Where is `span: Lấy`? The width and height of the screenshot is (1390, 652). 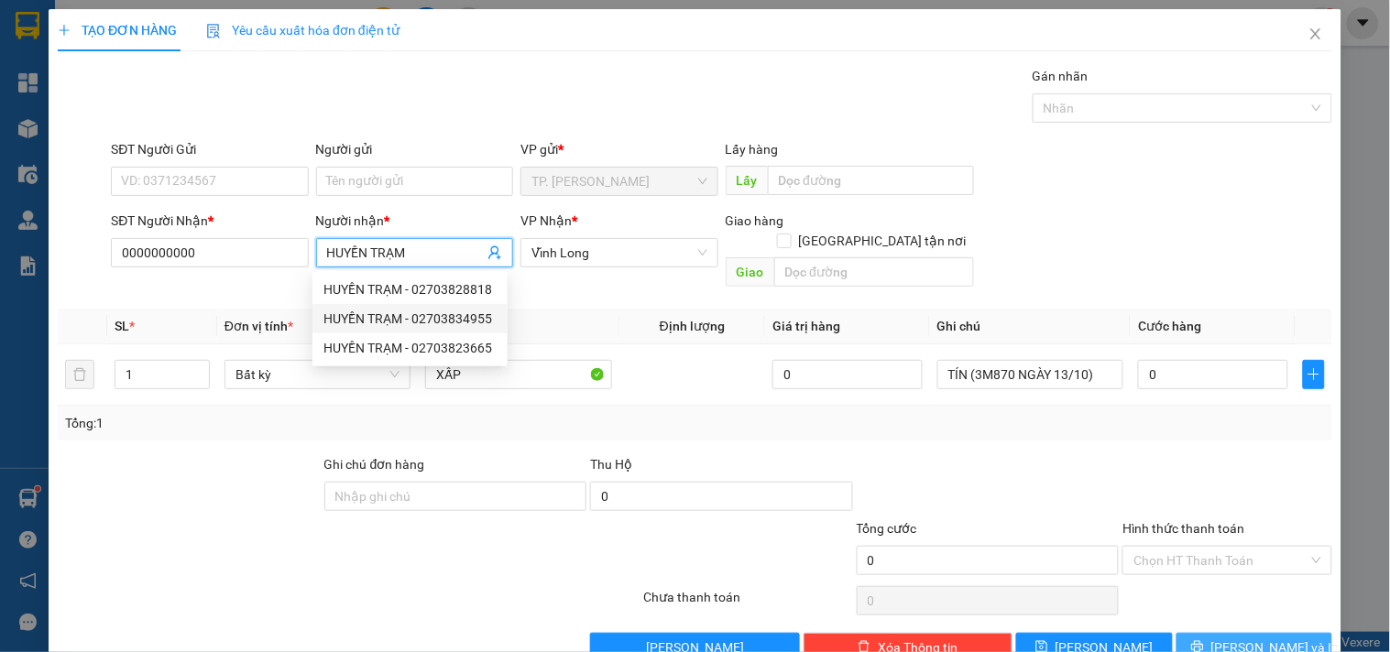 span: Lấy is located at coordinates (747, 181).